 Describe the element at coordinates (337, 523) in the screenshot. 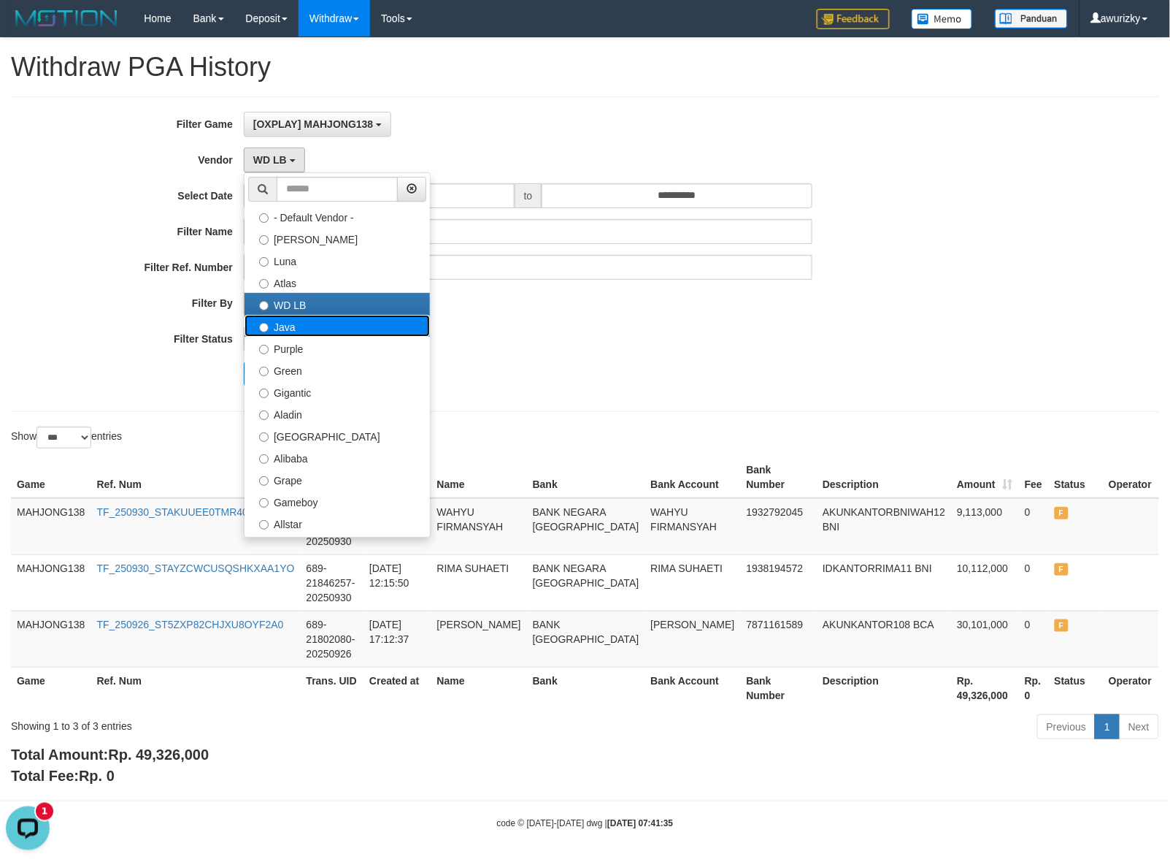

I see `label: Allstar` at that location.